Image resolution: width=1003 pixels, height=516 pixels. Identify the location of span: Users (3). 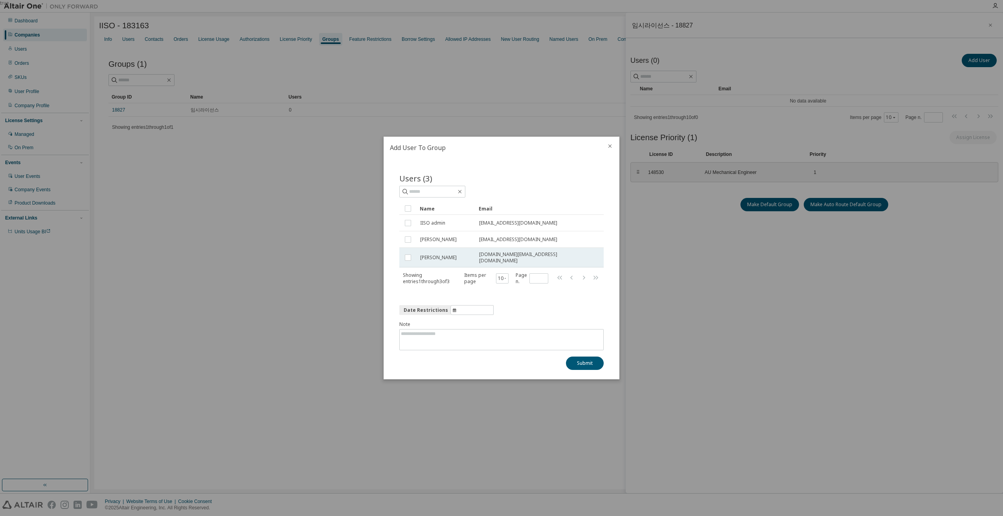
(416, 178).